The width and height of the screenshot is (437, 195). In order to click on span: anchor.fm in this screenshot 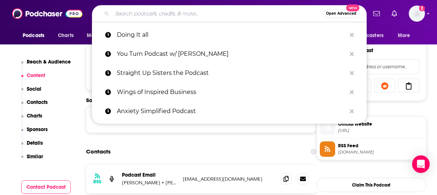, I will do `click(381, 152)`.